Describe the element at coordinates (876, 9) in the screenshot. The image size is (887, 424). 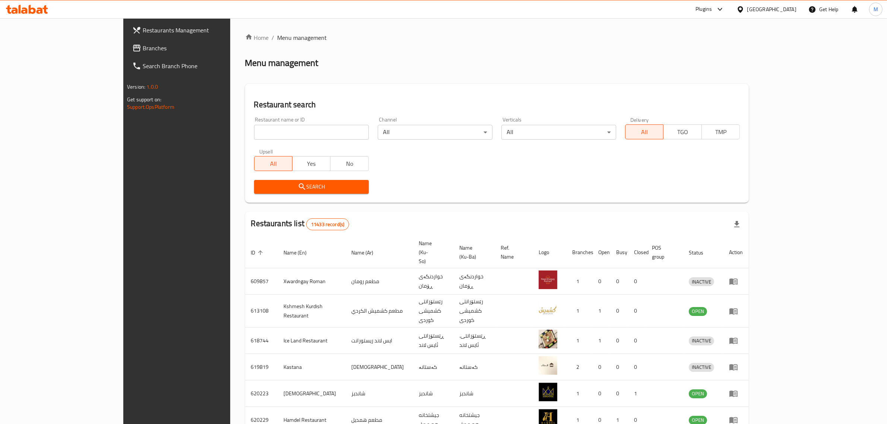
I see `span: M` at that location.